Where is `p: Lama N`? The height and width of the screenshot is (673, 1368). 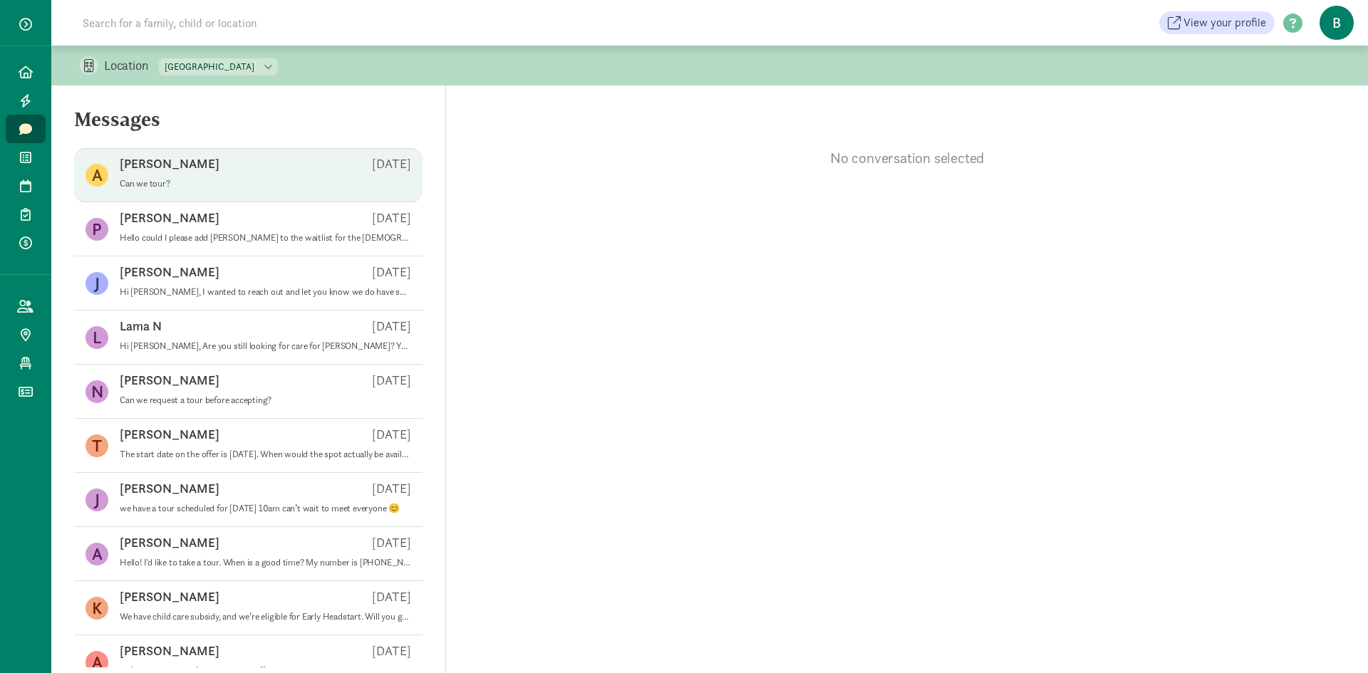
p: Lama N is located at coordinates (140, 326).